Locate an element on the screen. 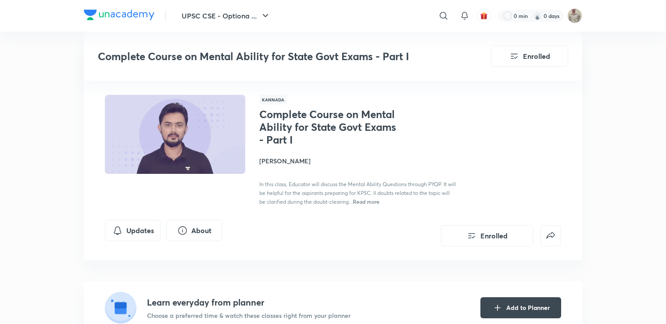  span: Read more is located at coordinates (366, 201).